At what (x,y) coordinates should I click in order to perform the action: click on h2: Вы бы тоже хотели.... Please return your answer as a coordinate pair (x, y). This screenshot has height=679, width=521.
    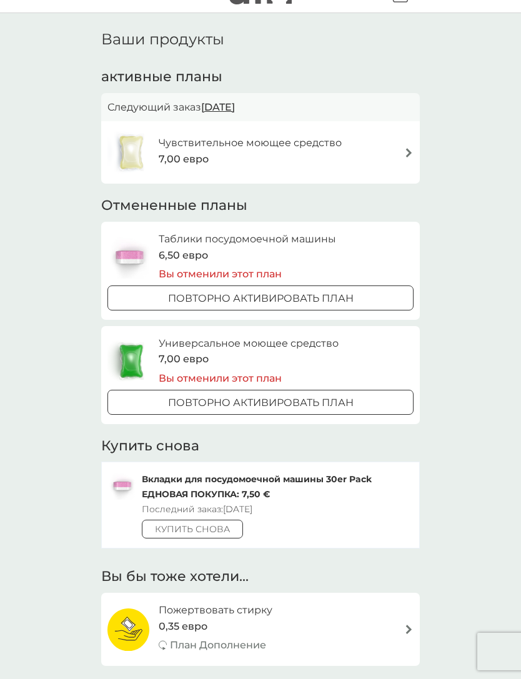
    Looking at the image, I should click on (260, 577).